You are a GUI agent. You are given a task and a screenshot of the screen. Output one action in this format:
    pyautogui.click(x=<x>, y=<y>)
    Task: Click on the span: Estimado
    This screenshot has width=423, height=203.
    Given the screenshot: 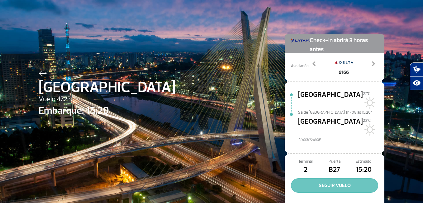 What is the action you would take?
    pyautogui.click(x=364, y=161)
    